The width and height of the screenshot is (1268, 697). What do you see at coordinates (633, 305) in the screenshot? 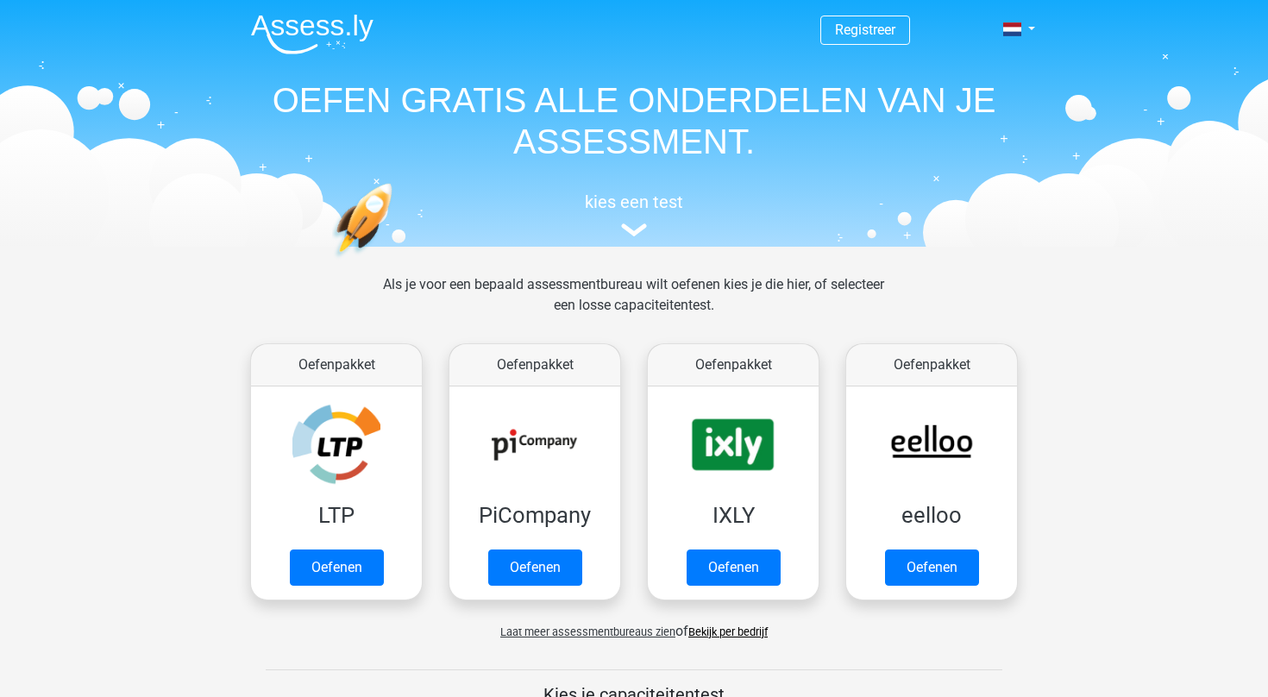
I see `div: Als je voor een bepaald assessmentbureau wilt oefenen kies je die hier, of selecteer een losse ca...` at bounding box center [633, 305].